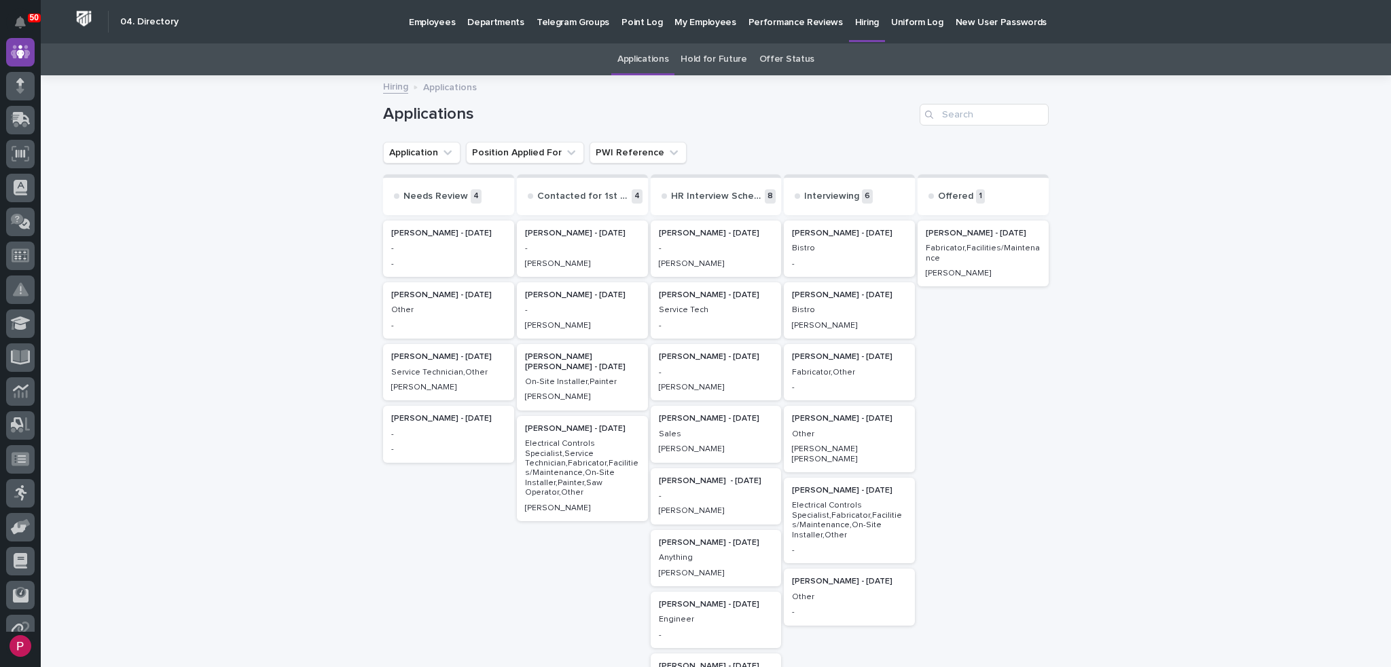 This screenshot has height=667, width=1391. What do you see at coordinates (34, 18) in the screenshot?
I see `p: 50` at bounding box center [34, 18].